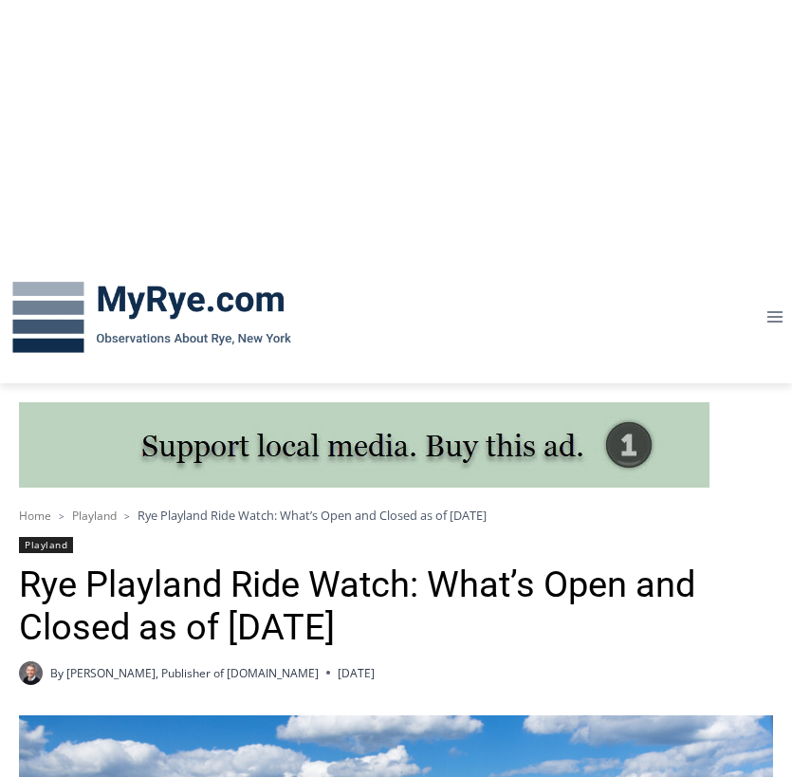  Describe the element at coordinates (396, 515) in the screenshot. I see `nav: Breadcrumbs` at that location.